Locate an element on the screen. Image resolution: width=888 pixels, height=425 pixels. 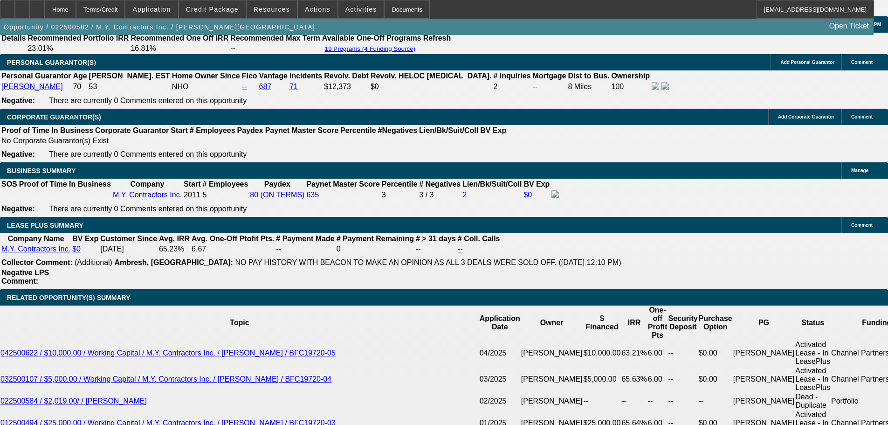
th: $ Financed is located at coordinates (602, 323).